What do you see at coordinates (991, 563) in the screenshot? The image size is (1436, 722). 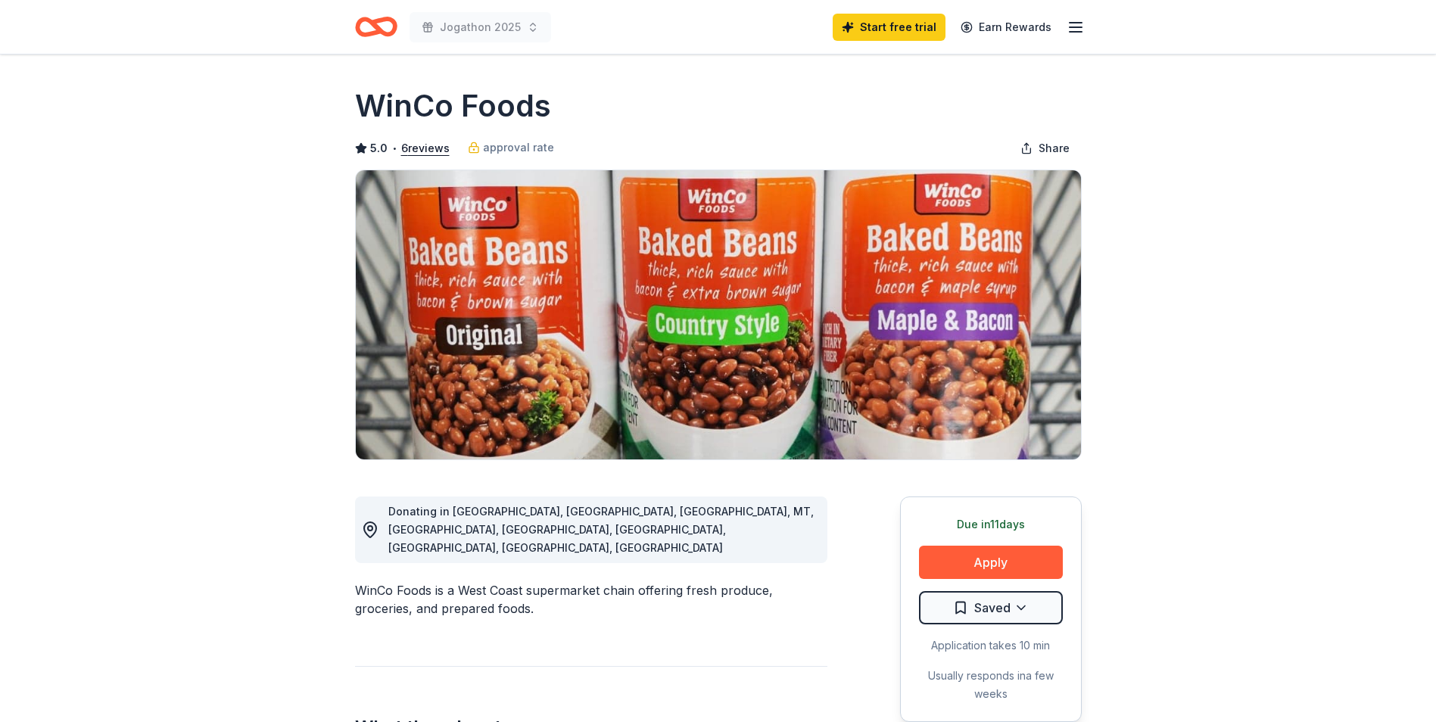 I see `button: Apply` at bounding box center [991, 563].